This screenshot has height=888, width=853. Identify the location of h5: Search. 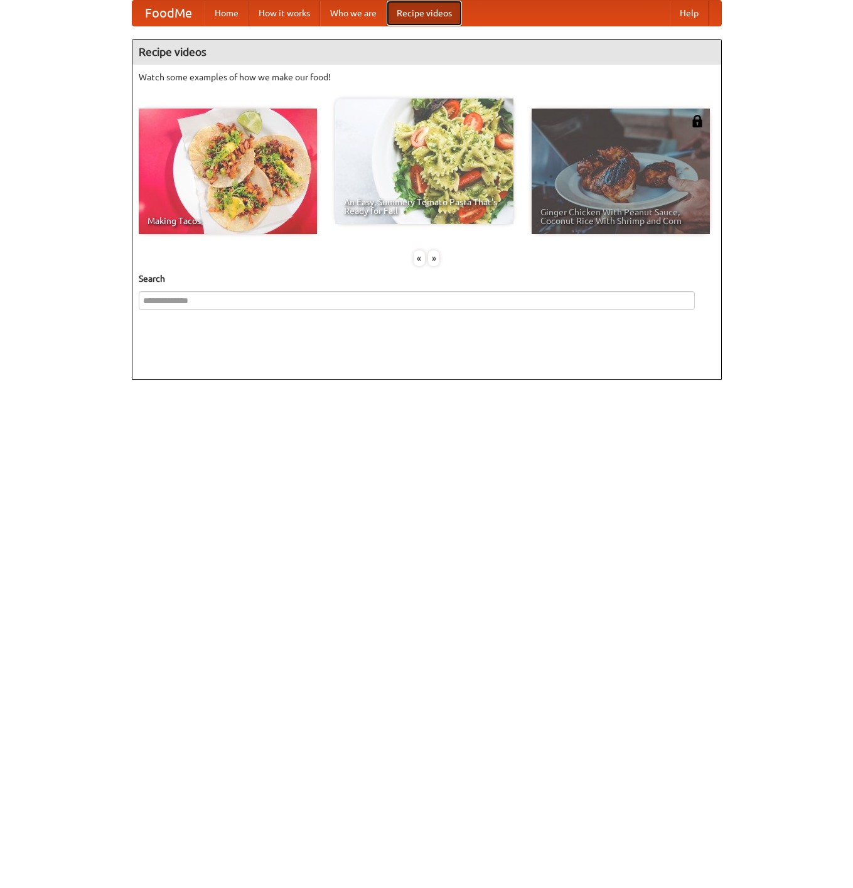
(427, 279).